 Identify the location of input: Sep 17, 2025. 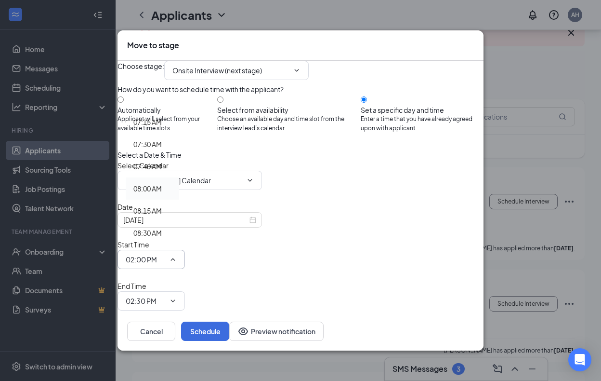
(185, 220).